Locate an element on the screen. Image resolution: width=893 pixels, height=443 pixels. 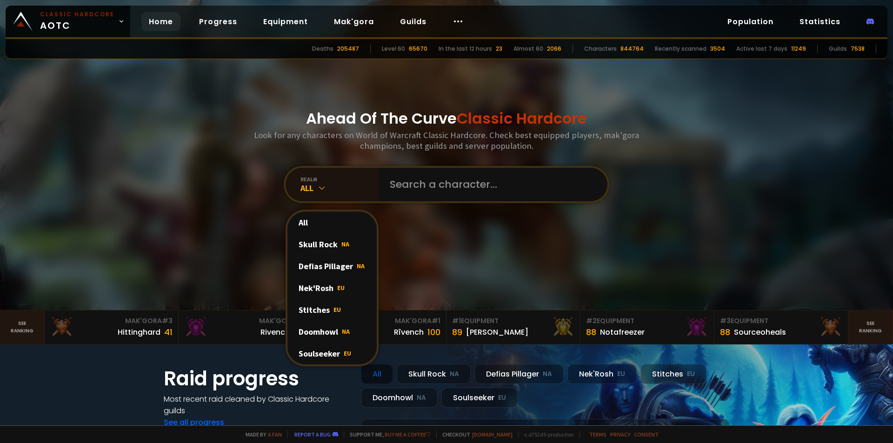
div: Guilds is located at coordinates (838, 49).